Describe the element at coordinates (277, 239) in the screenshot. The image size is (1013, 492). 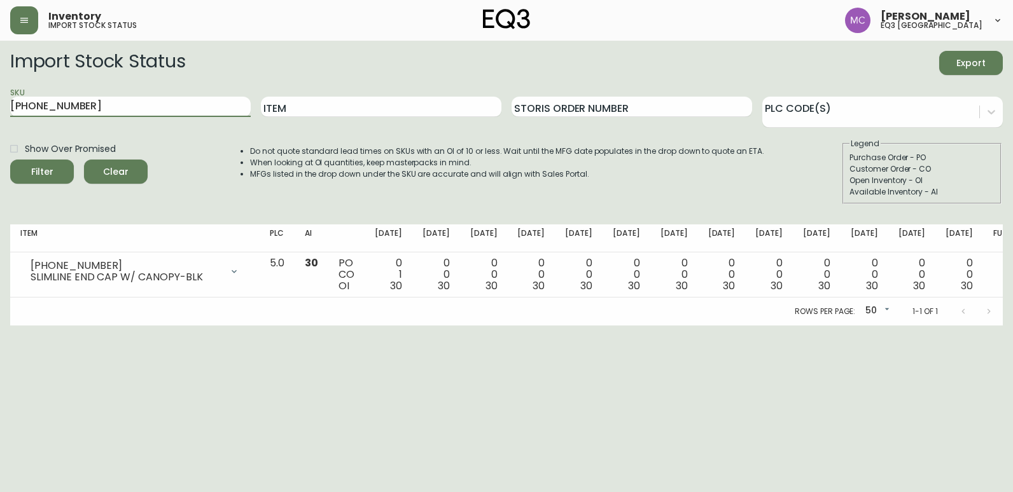
I see `th: PLC` at that location.